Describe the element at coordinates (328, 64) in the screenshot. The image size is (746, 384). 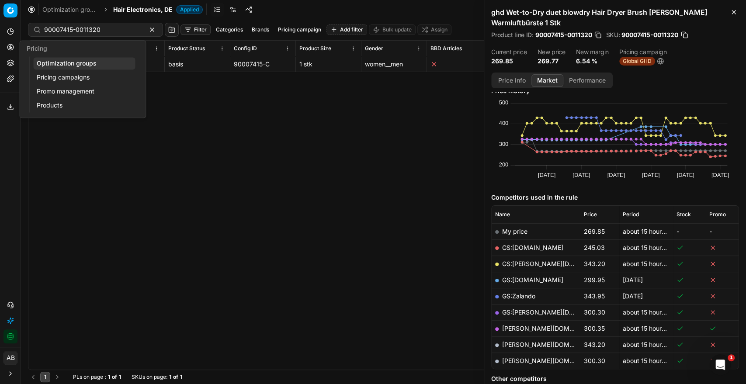
I see `div: 1 stk` at that location.